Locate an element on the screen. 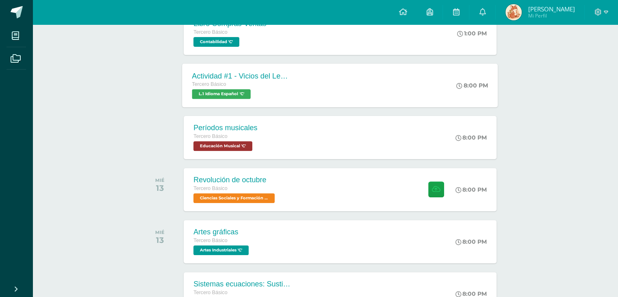 This screenshot has height=297, width=618. div: Artes gráficas is located at coordinates (222, 232).